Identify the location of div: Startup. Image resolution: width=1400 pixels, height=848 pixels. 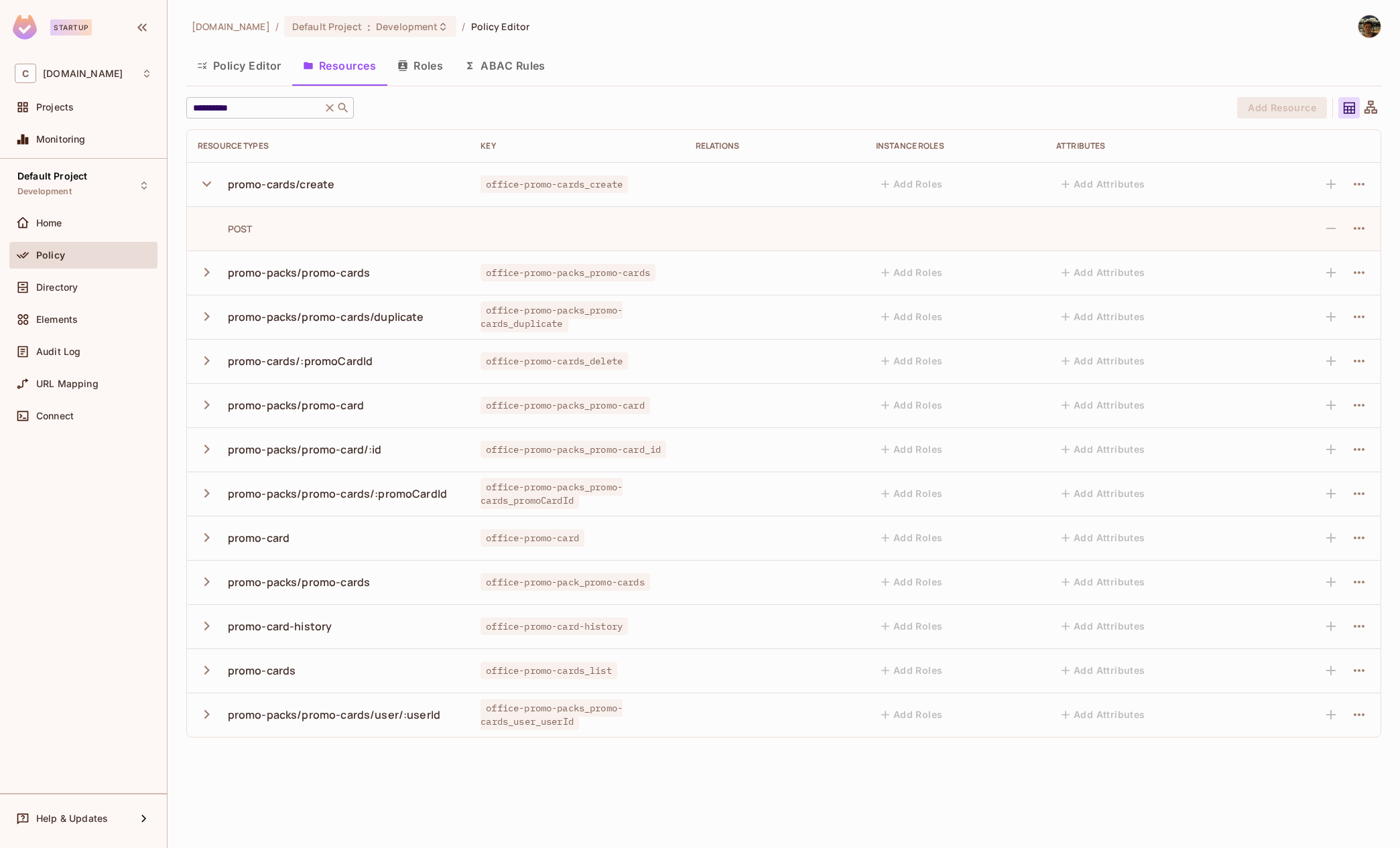
(71, 28).